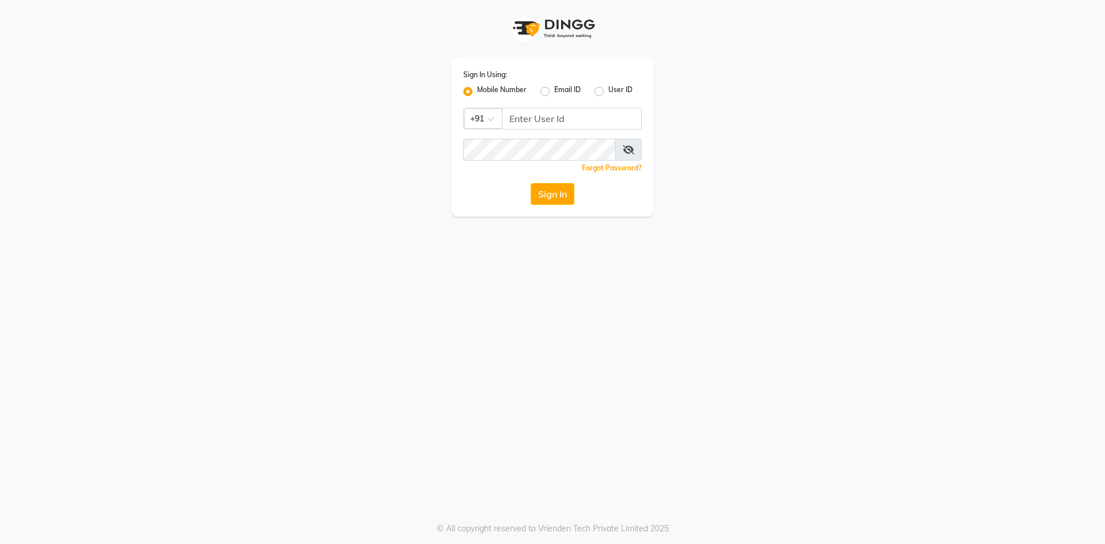 Image resolution: width=1105 pixels, height=544 pixels. I want to click on img: logo1.svg, so click(553, 28).